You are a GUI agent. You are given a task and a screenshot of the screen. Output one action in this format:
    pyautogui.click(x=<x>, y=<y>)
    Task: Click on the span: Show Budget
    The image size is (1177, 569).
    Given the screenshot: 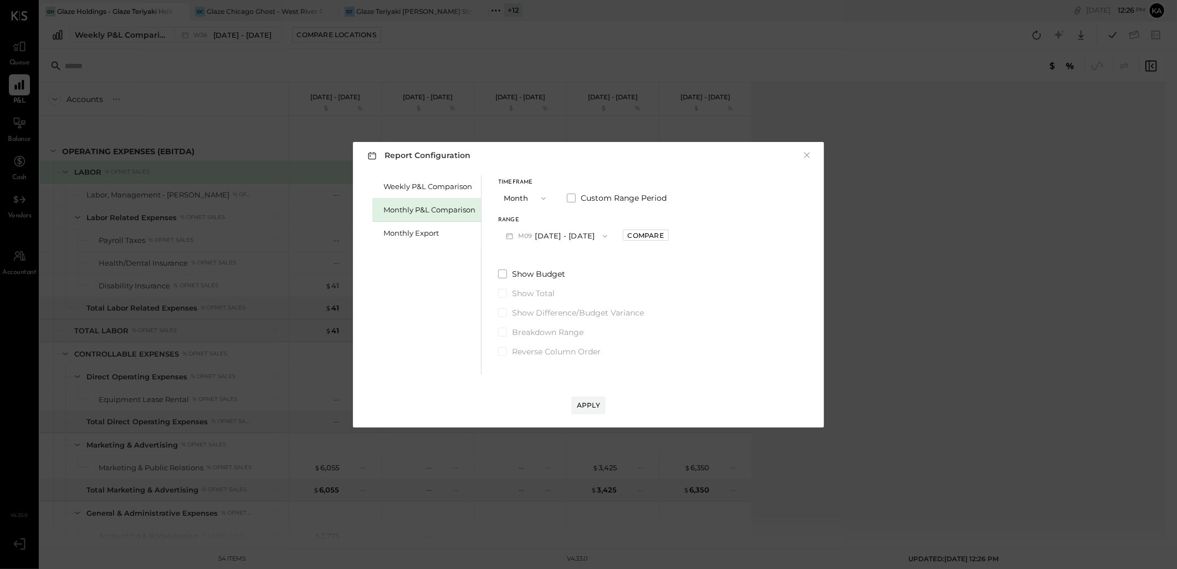 What is the action you would take?
    pyautogui.click(x=539, y=274)
    